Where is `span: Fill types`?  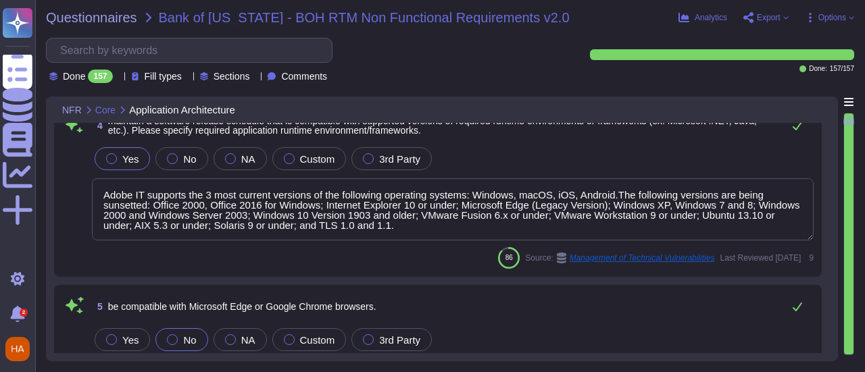
span: Fill types is located at coordinates (163, 76).